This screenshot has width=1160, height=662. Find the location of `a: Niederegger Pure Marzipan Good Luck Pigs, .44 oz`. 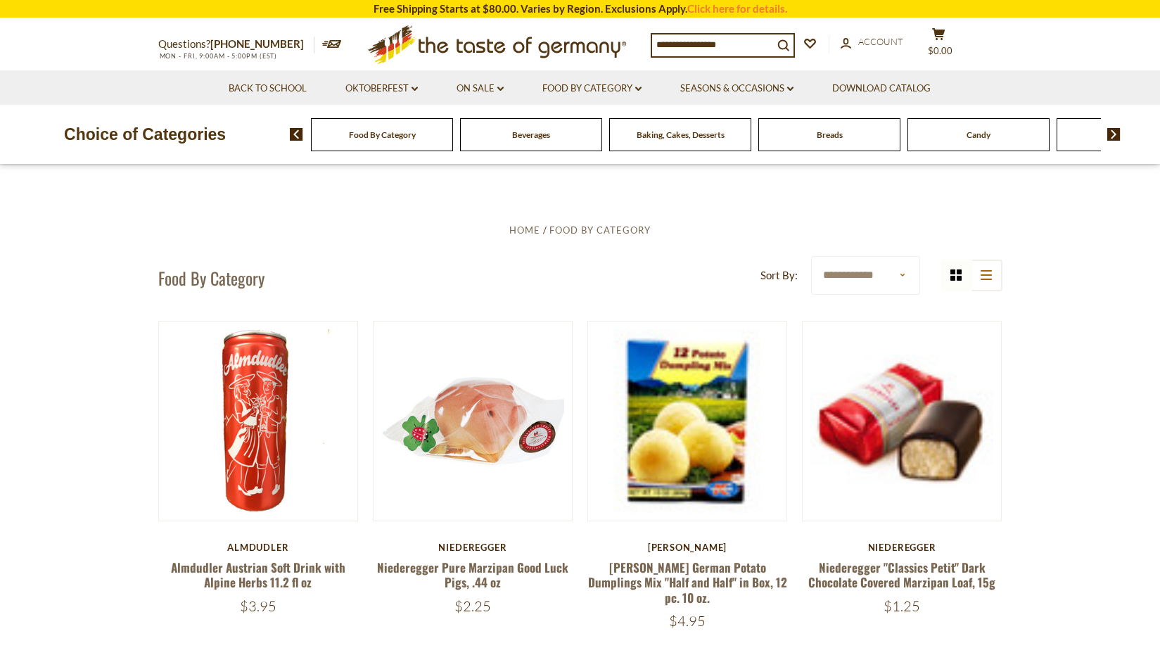

a: Niederegger Pure Marzipan Good Luck Pigs, .44 oz is located at coordinates (473, 575).